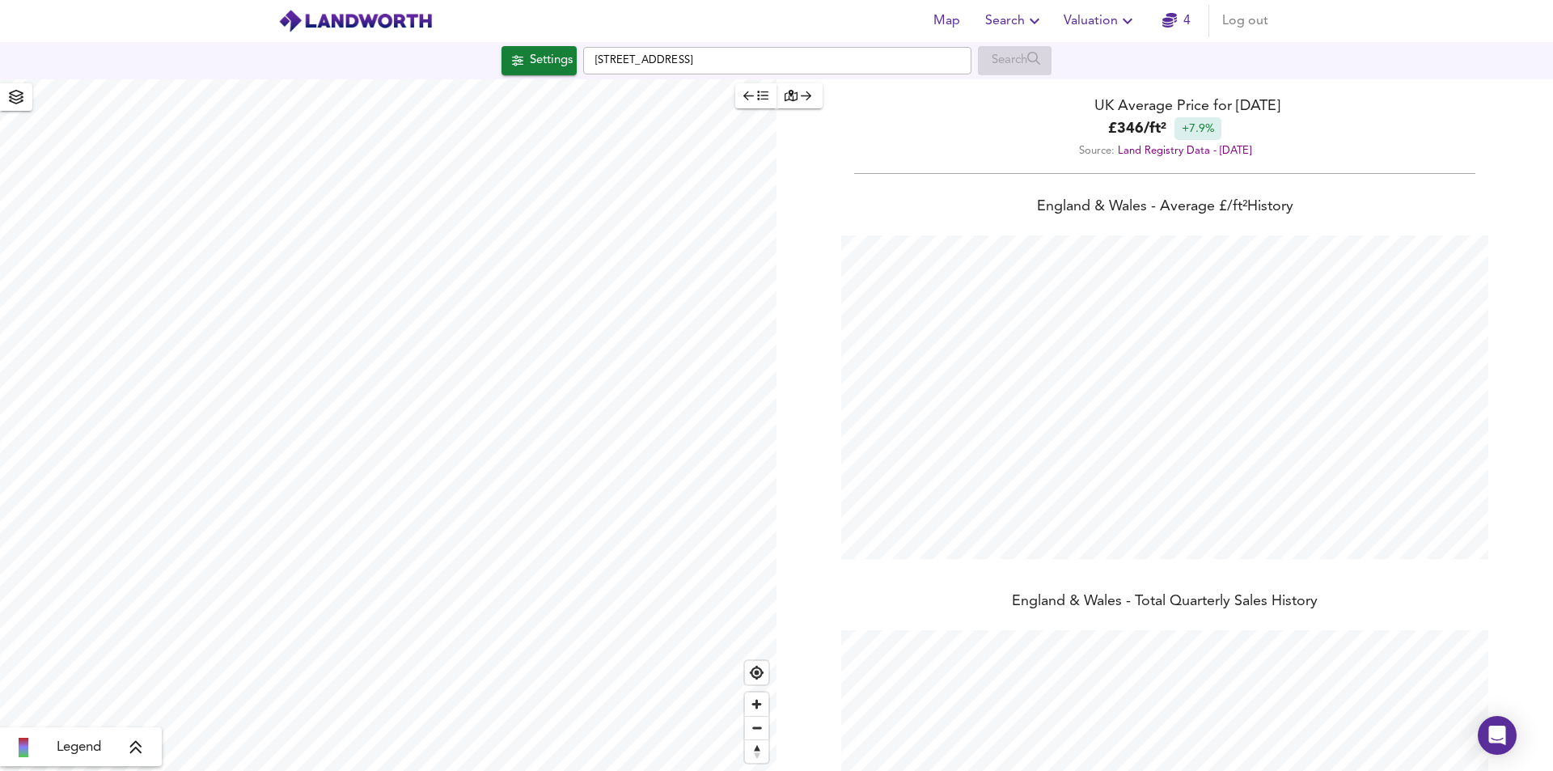 The height and width of the screenshot is (771, 1553). Describe the element at coordinates (539, 61) in the screenshot. I see `button: Settings` at that location.